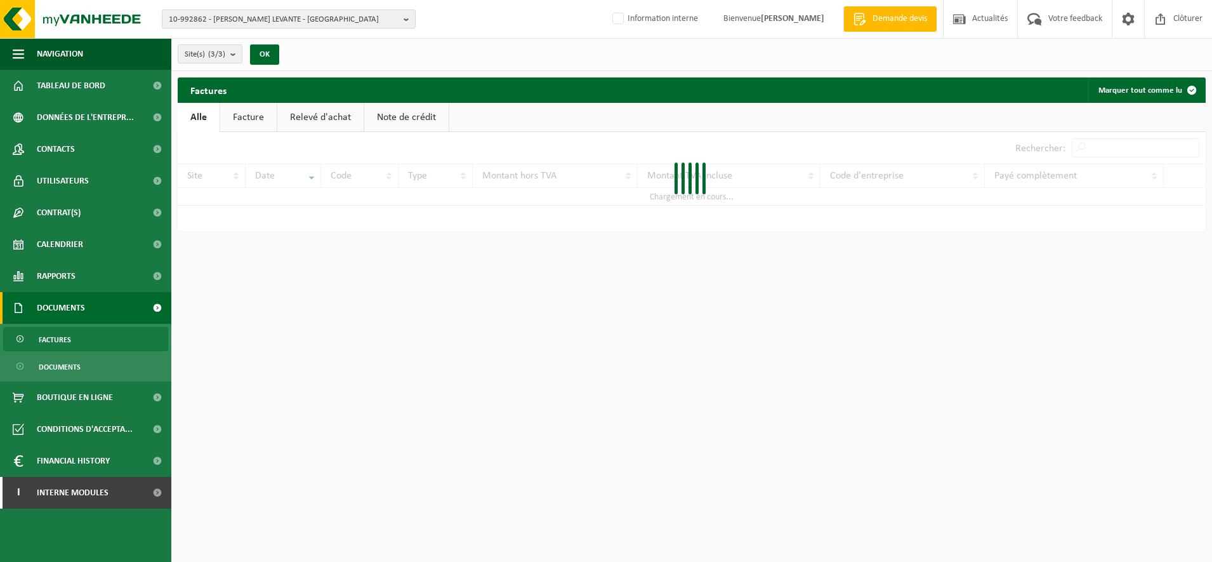 The image size is (1212, 562). I want to click on span: Contacts, so click(56, 149).